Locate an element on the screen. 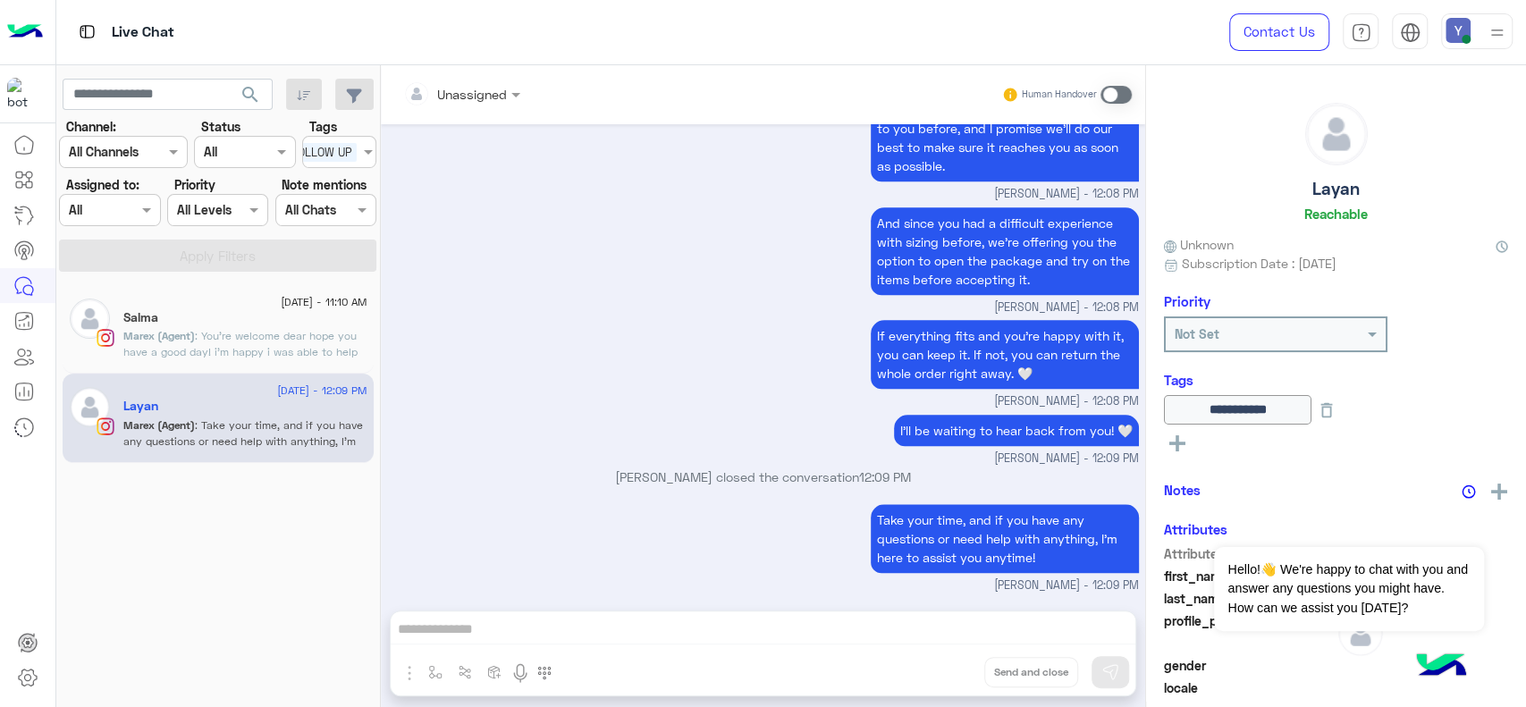 Image resolution: width=1526 pixels, height=707 pixels. span: Take your time, and if you have any questions or need help with anything, I’m here to assist you ... is located at coordinates (243, 441).